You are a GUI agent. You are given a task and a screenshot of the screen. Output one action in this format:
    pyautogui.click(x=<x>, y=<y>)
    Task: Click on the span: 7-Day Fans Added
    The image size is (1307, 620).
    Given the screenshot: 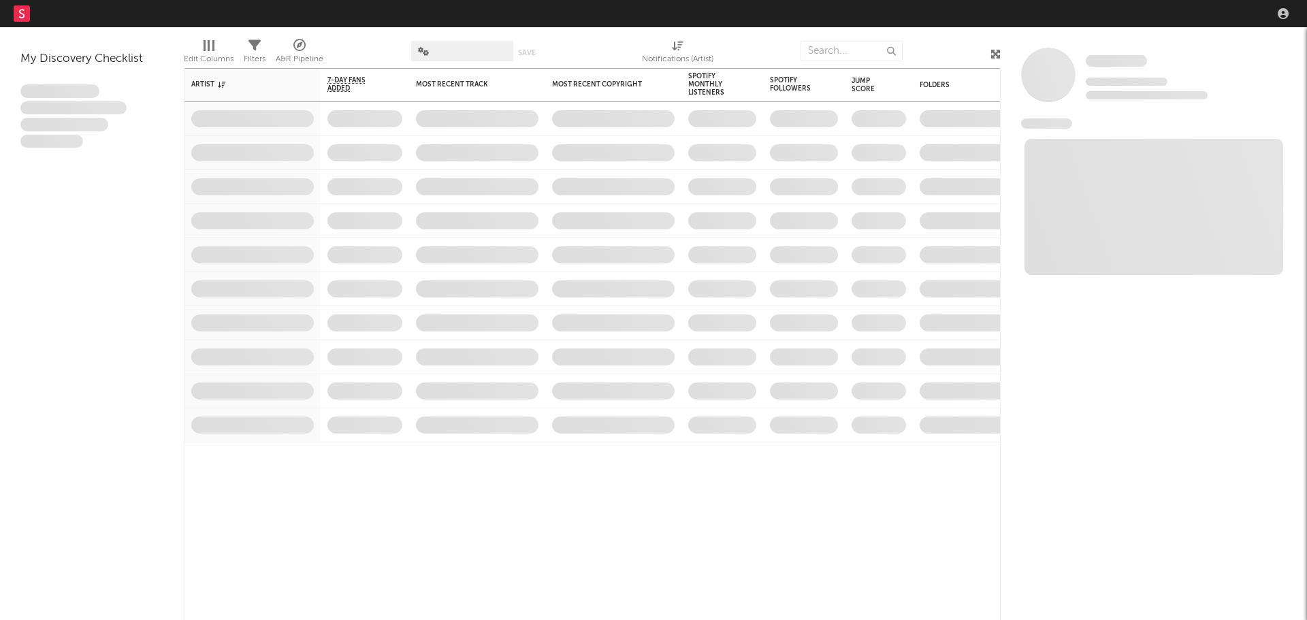 What is the action you would take?
    pyautogui.click(x=355, y=84)
    